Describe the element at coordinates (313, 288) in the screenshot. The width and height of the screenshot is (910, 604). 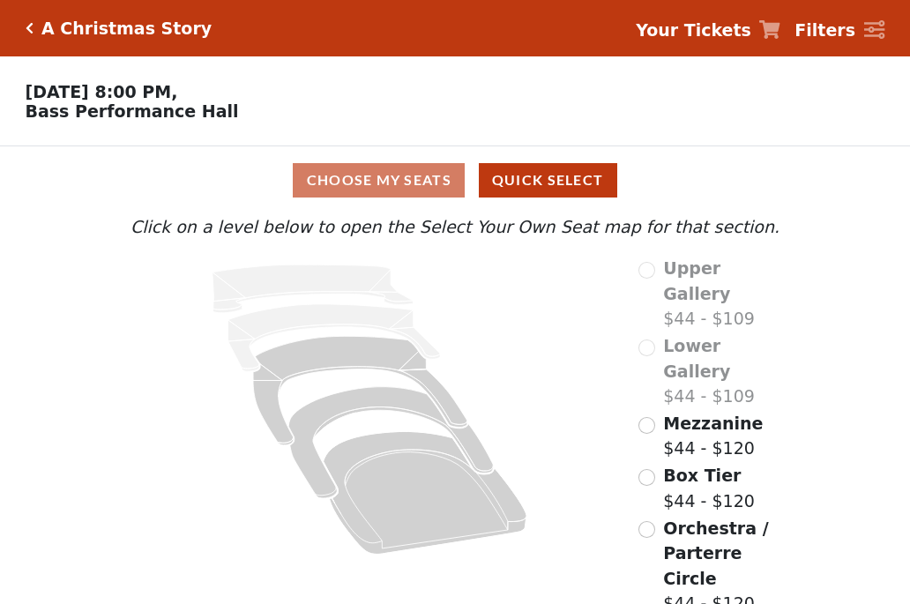
I see `path: Upper Gallery - Seats Available: 0` at that location.